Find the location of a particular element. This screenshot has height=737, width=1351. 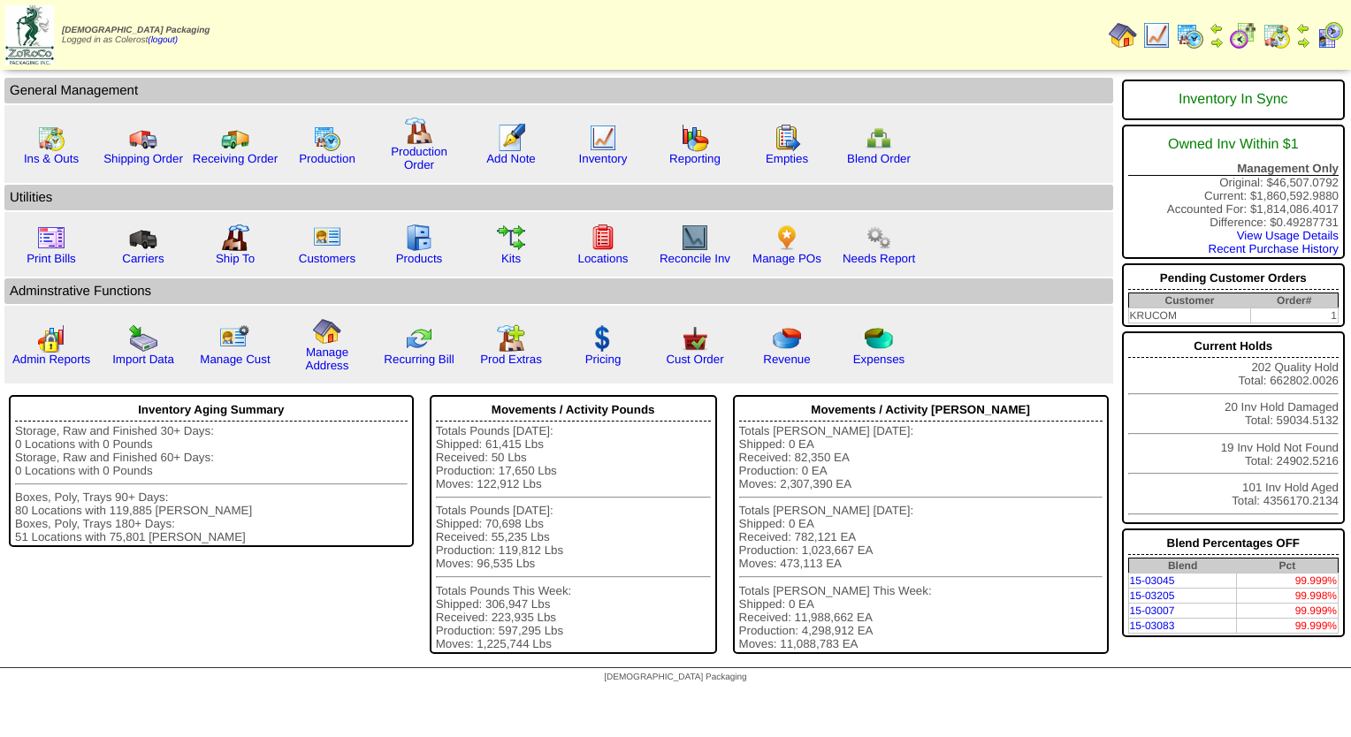

img: line_graph2.gif is located at coordinates (695, 238).